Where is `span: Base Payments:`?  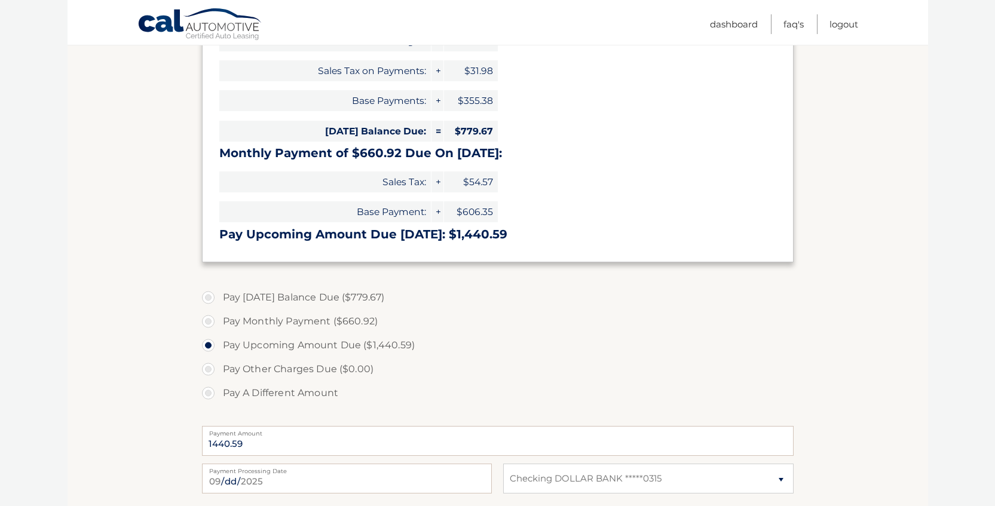
span: Base Payments: is located at coordinates (325, 100).